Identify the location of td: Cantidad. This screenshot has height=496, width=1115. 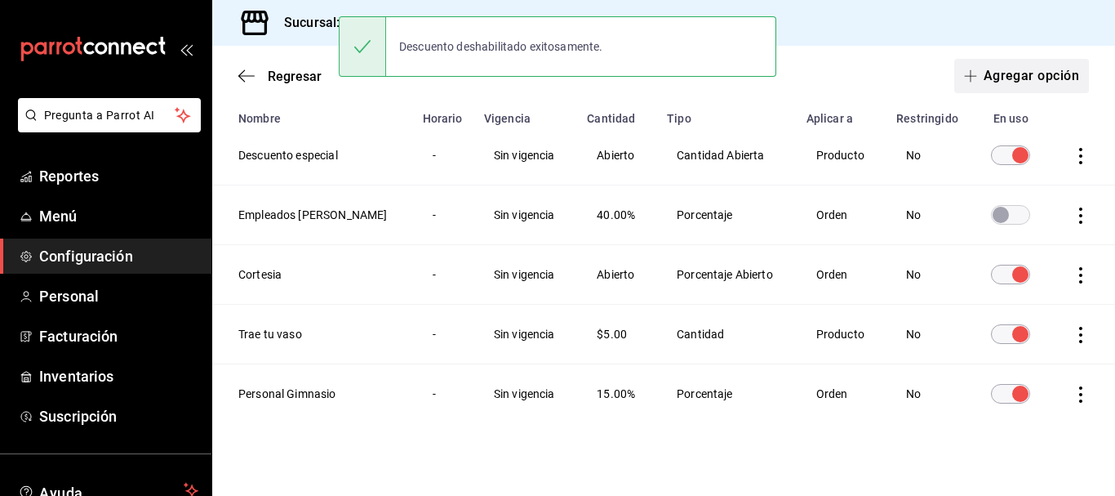
(727, 334).